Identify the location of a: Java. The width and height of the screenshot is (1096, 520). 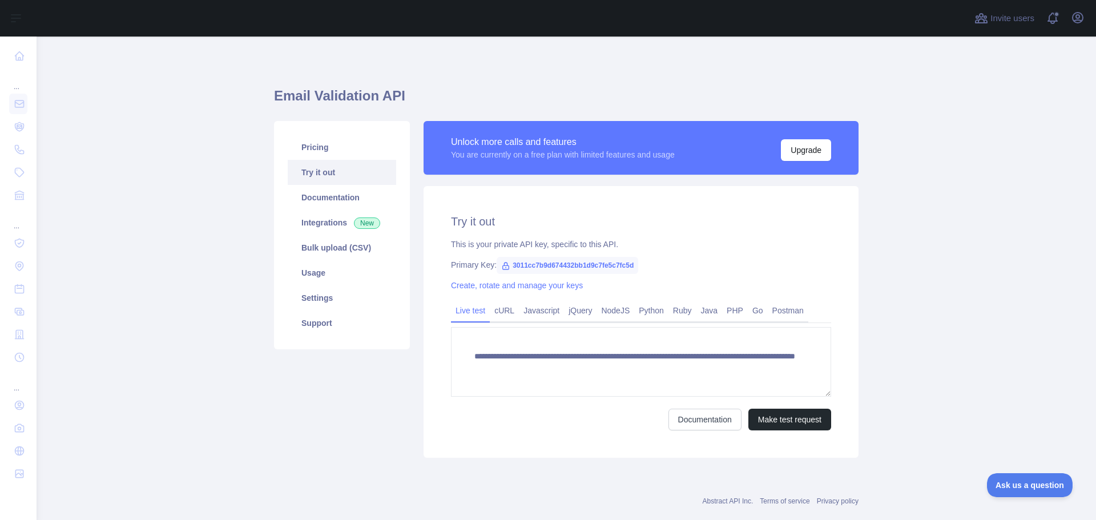
(710, 311).